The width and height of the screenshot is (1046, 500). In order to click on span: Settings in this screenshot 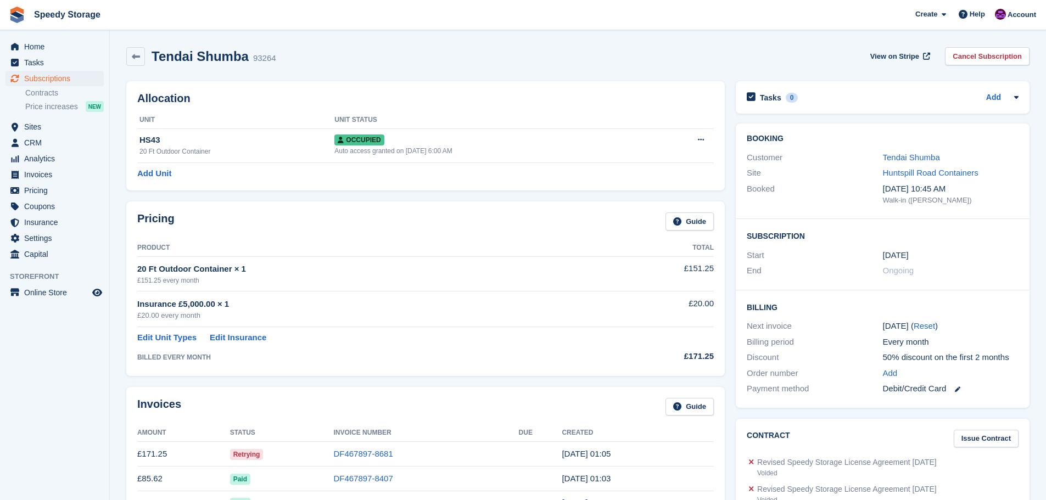, I will do `click(57, 238)`.